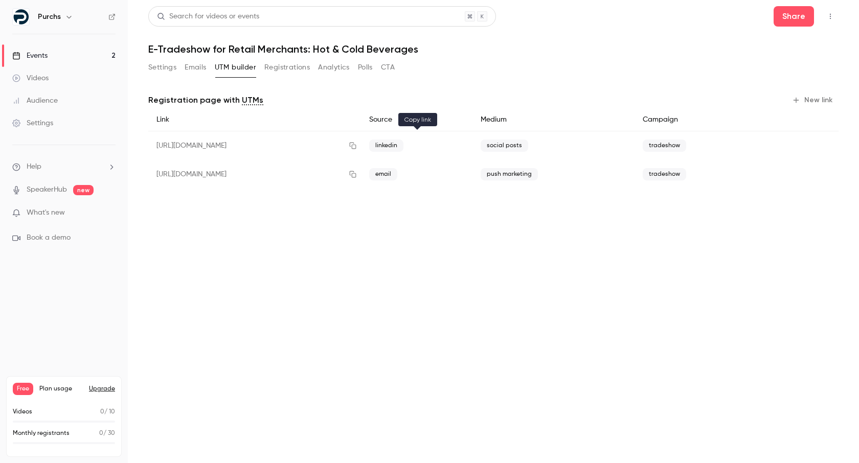 The height and width of the screenshot is (463, 859). I want to click on span: push marketing, so click(509, 174).